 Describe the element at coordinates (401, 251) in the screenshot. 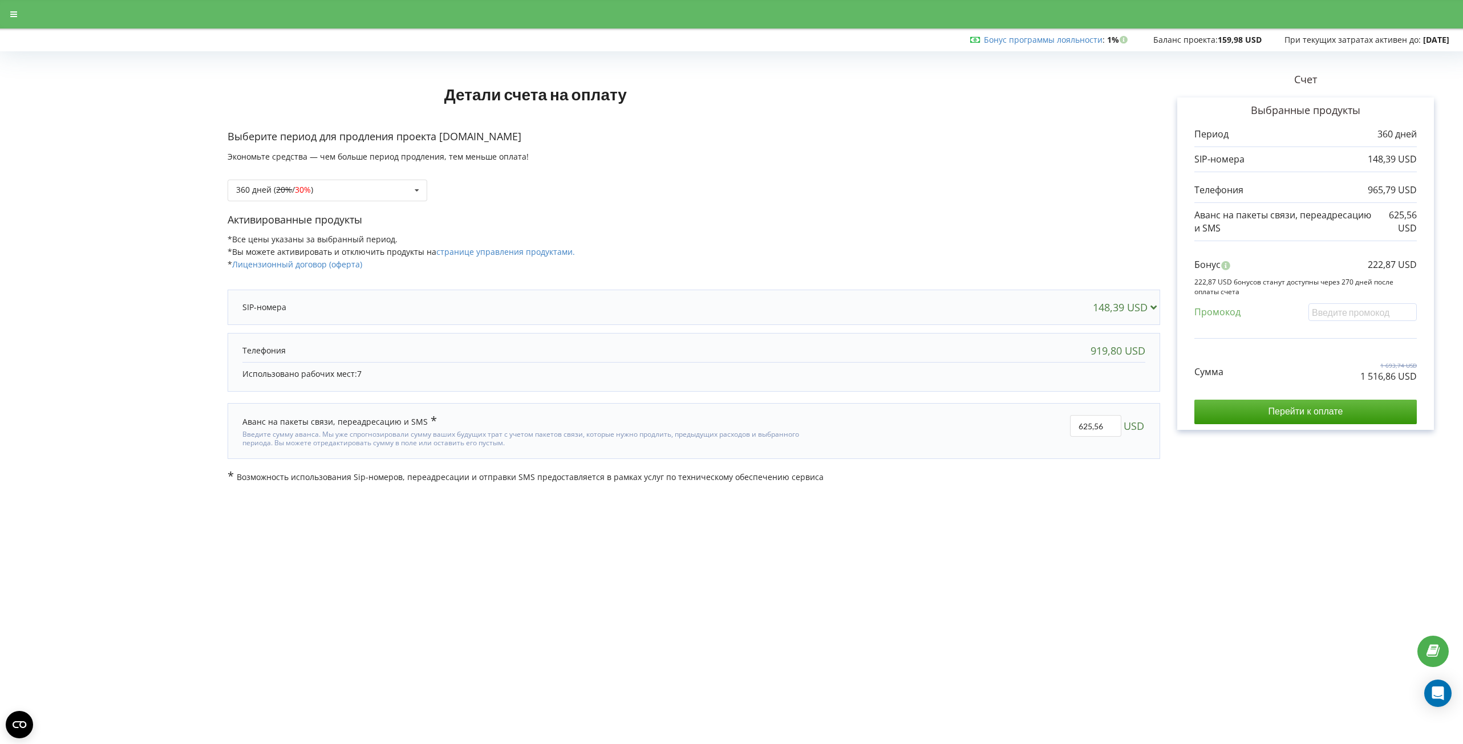

I see `span: *Вы можете активировать и отключить продукты на` at that location.